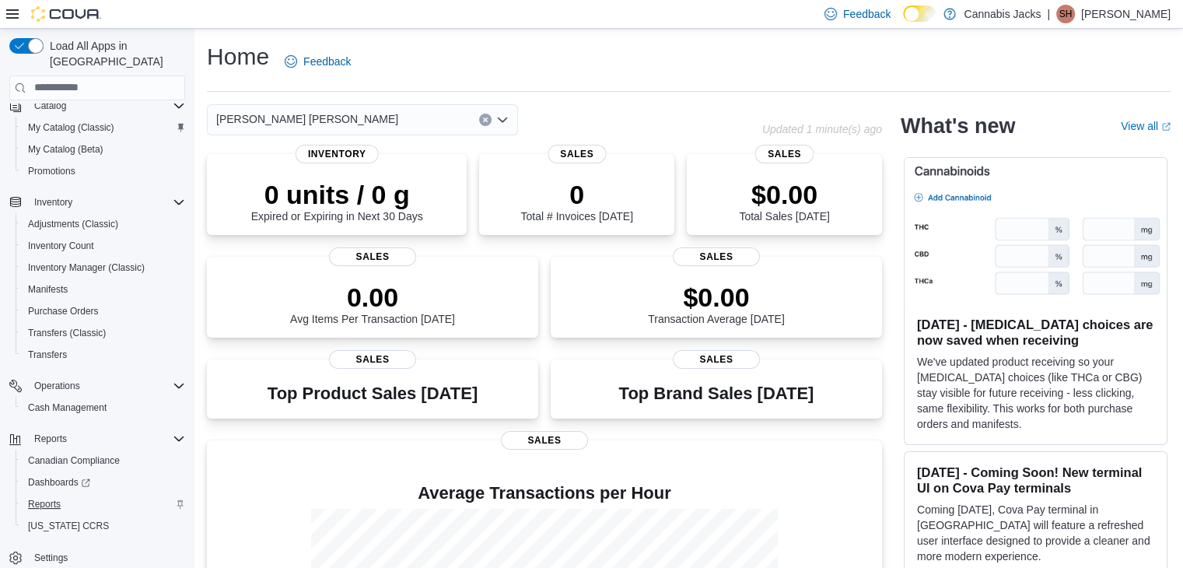 The width and height of the screenshot is (1183, 568). Describe the element at coordinates (103, 482) in the screenshot. I see `span: Dashboards` at that location.